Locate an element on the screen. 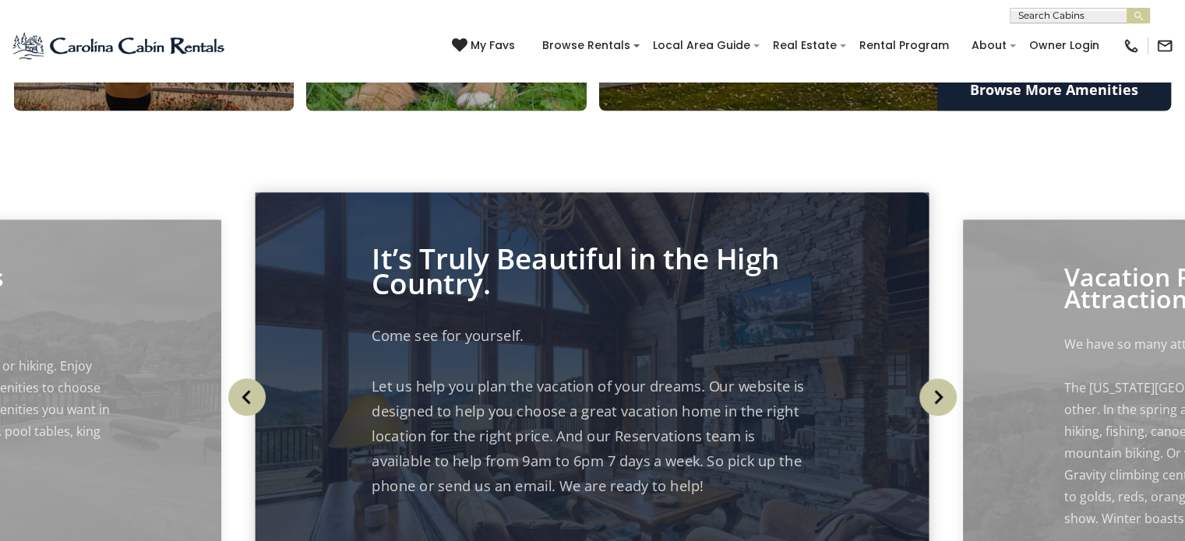 Image resolution: width=1185 pixels, height=541 pixels. a: My Favs is located at coordinates (485, 46).